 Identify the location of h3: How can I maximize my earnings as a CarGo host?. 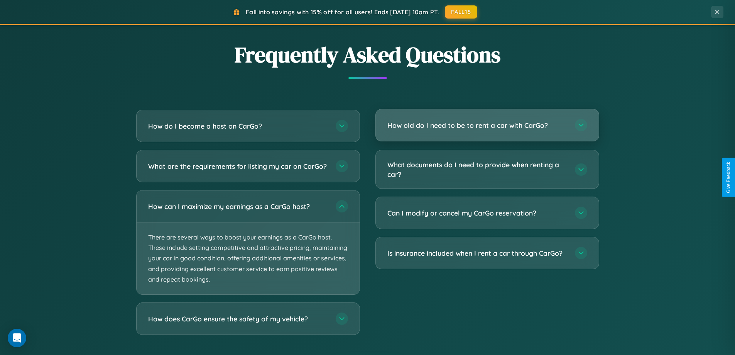
(238, 206).